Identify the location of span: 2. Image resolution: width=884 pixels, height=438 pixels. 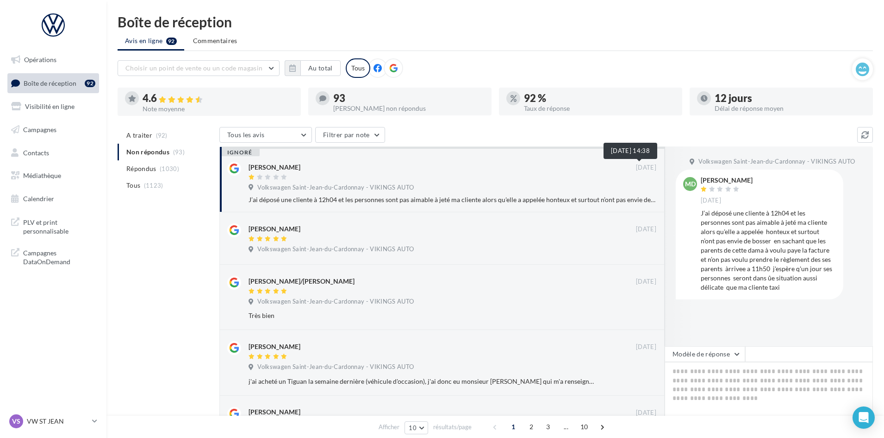
(532, 426).